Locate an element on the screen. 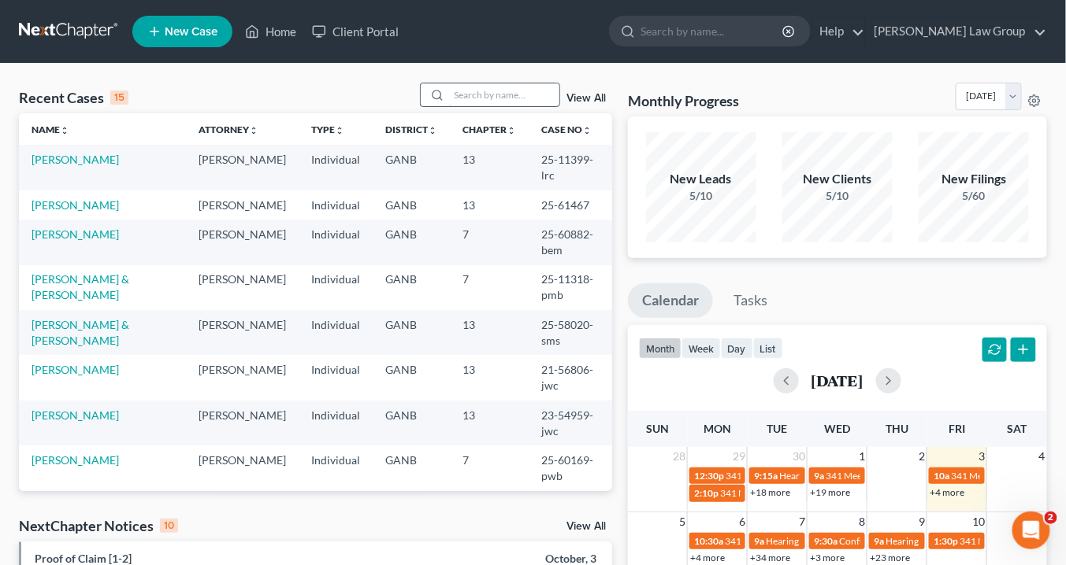 Image resolution: width=1066 pixels, height=565 pixels. td: 21-56806-jwc is located at coordinates (570, 377).